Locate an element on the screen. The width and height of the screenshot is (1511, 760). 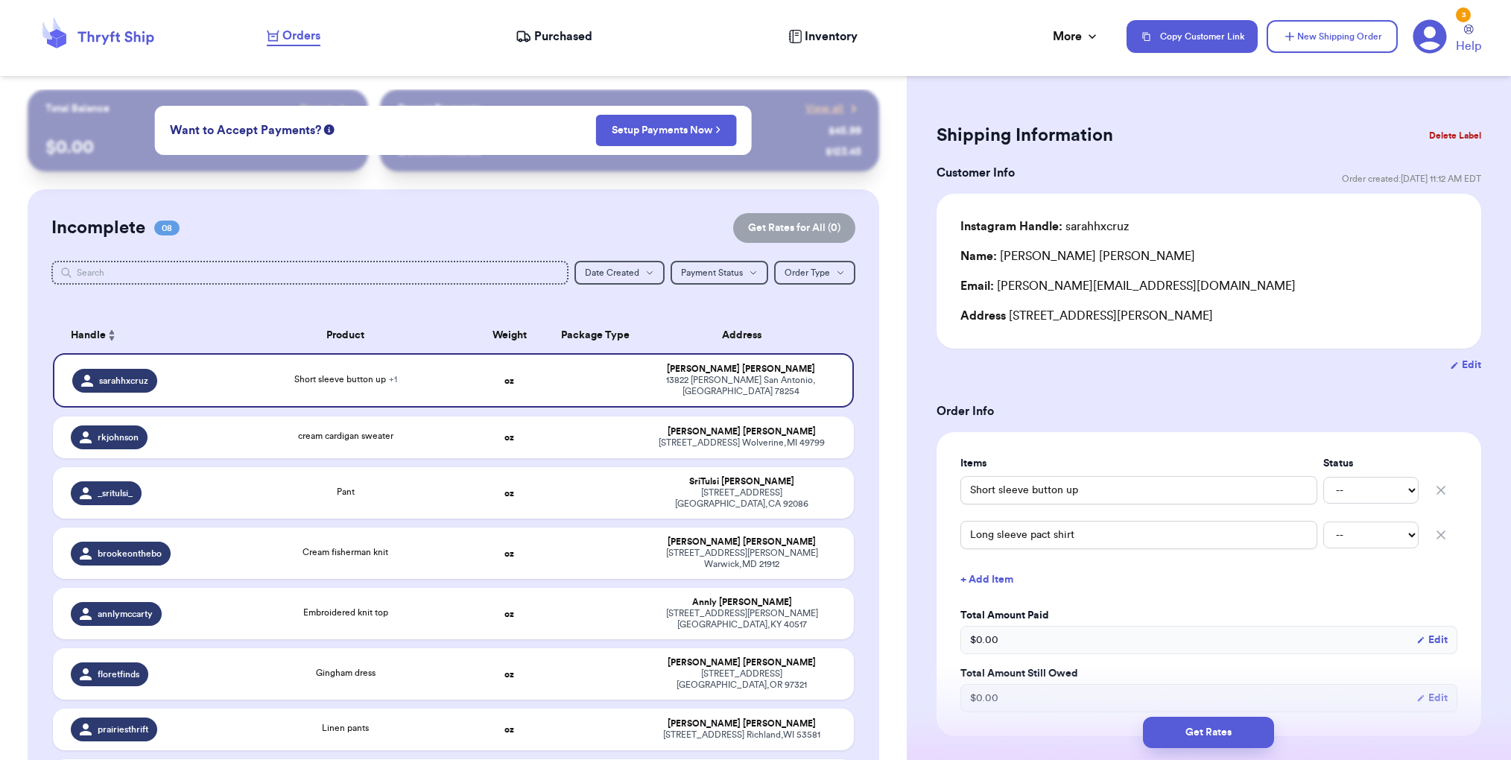
span: Payout is located at coordinates (316, 109).